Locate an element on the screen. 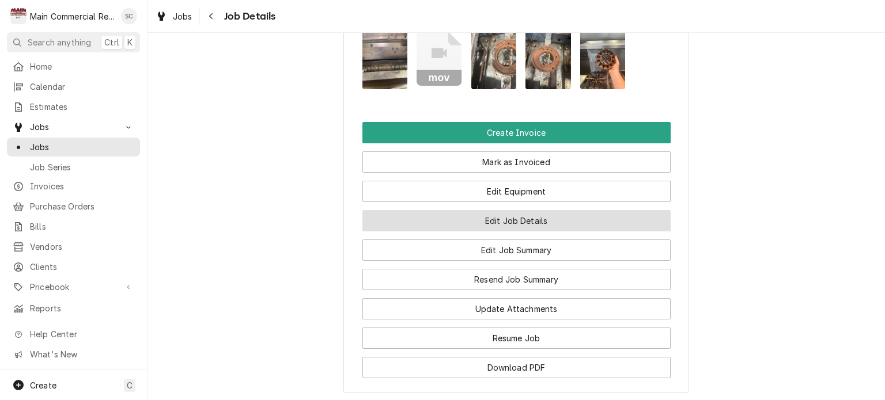 This screenshot has height=400, width=885. span: Vendors is located at coordinates (82, 247).